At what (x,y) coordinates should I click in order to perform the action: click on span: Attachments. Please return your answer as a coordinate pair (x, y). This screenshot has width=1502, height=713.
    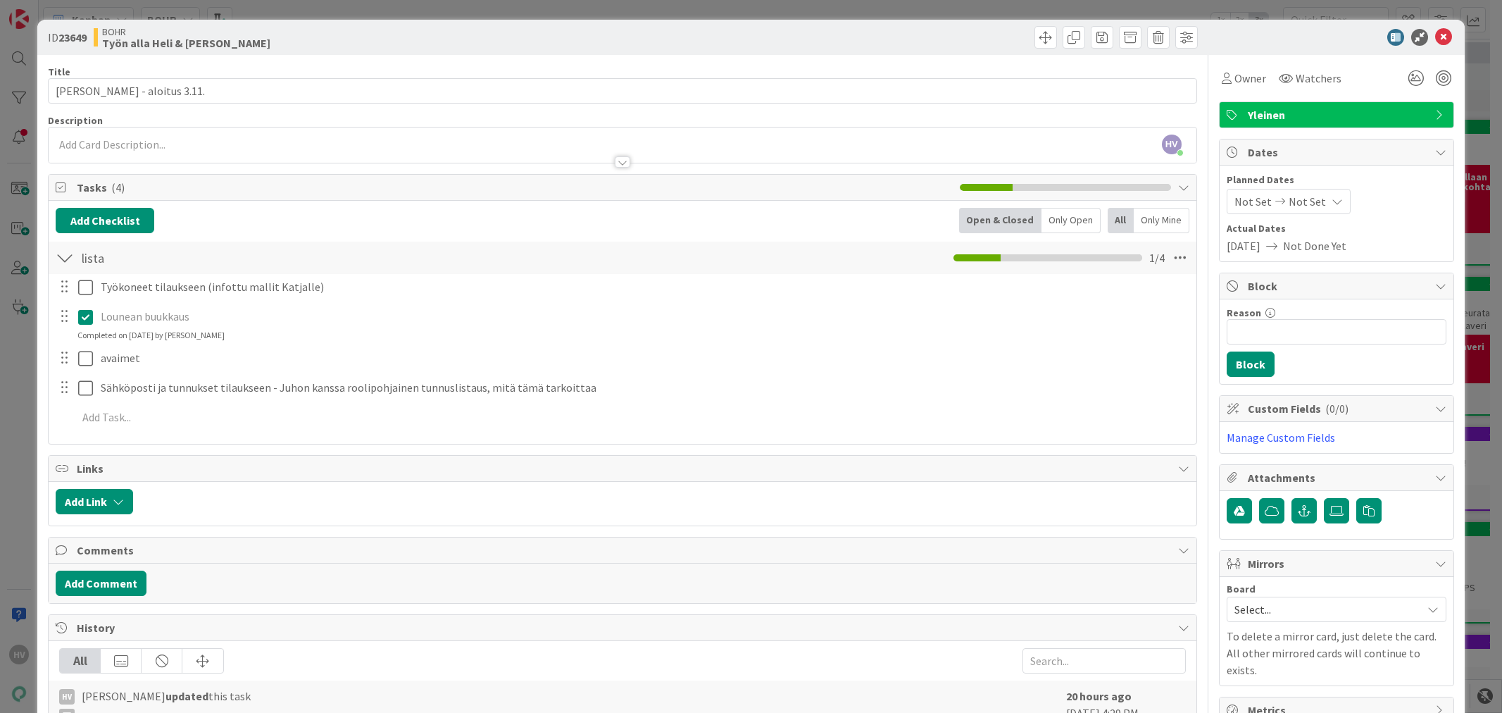
    Looking at the image, I should click on (1338, 477).